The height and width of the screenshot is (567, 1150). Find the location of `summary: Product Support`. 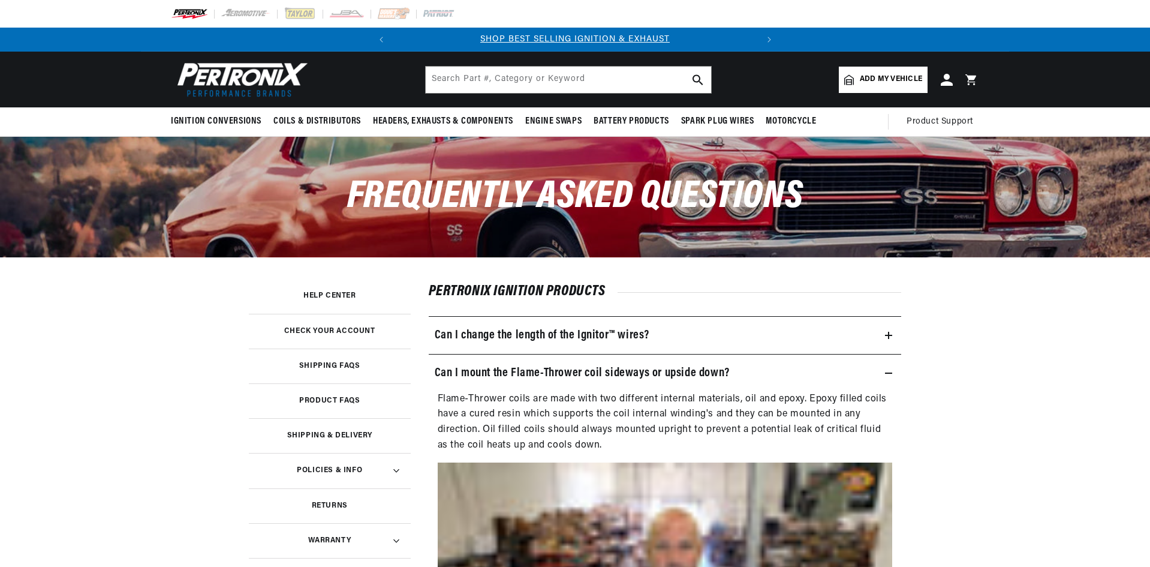

summary: Product Support is located at coordinates (942, 122).